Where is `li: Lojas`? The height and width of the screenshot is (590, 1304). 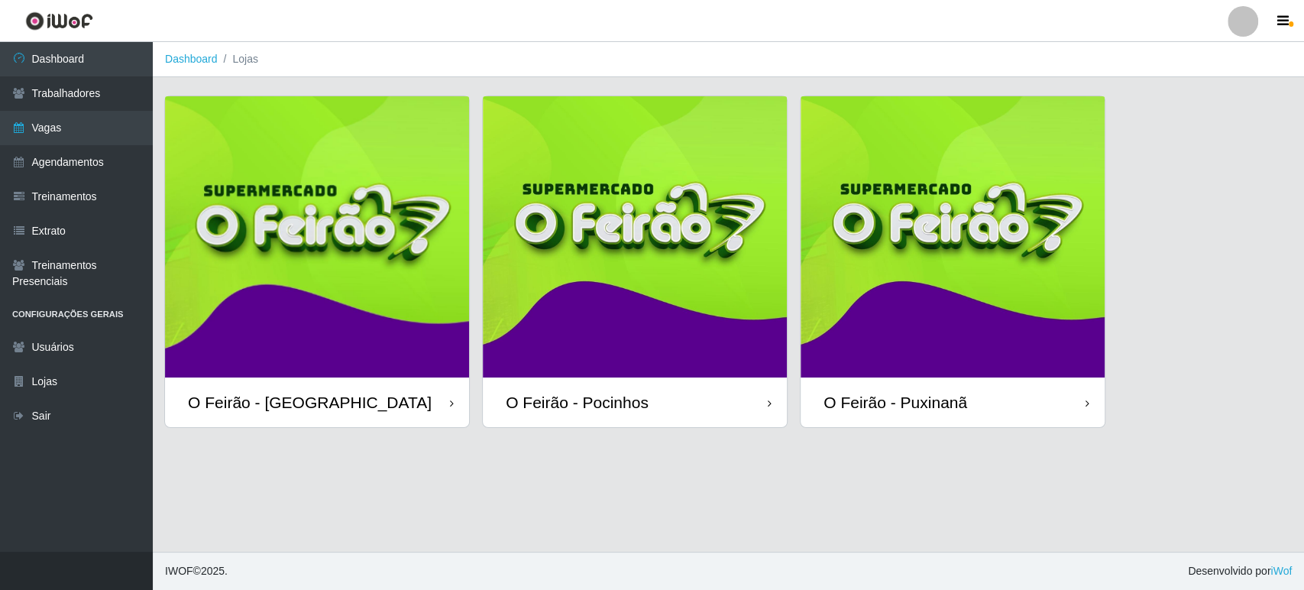
li: Lojas is located at coordinates (238, 59).